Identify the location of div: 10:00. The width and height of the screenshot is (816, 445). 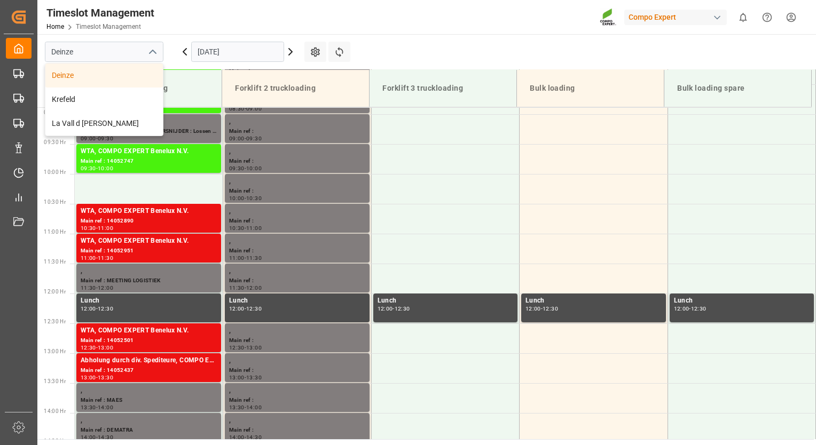
(237, 198).